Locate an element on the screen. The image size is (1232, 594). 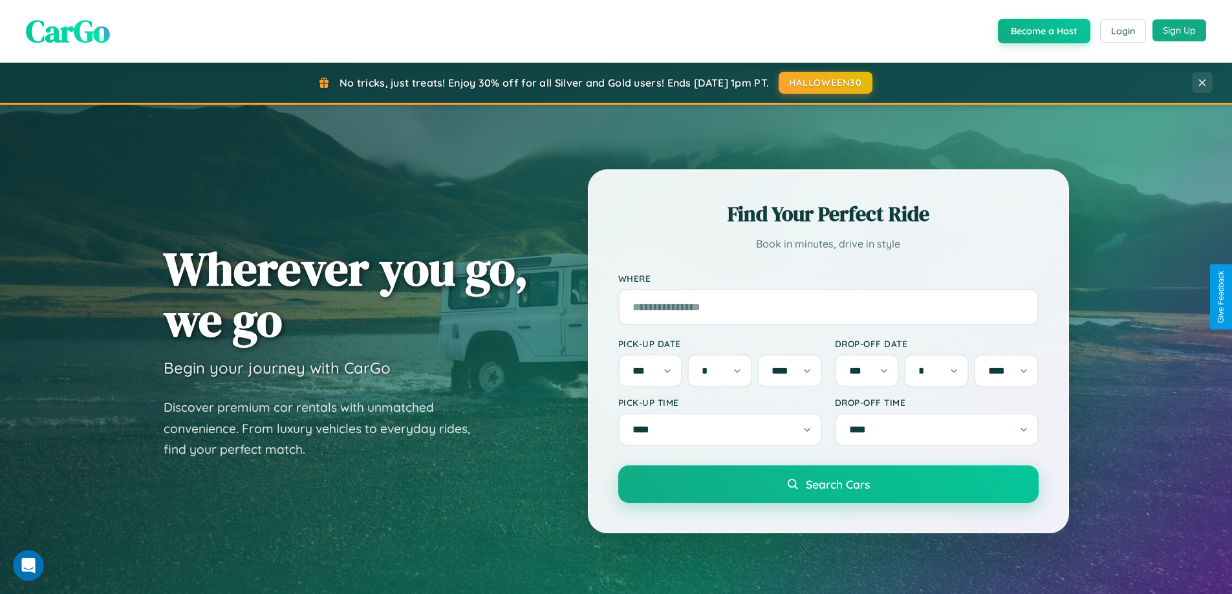
div: Give Feedback is located at coordinates (1221, 297).